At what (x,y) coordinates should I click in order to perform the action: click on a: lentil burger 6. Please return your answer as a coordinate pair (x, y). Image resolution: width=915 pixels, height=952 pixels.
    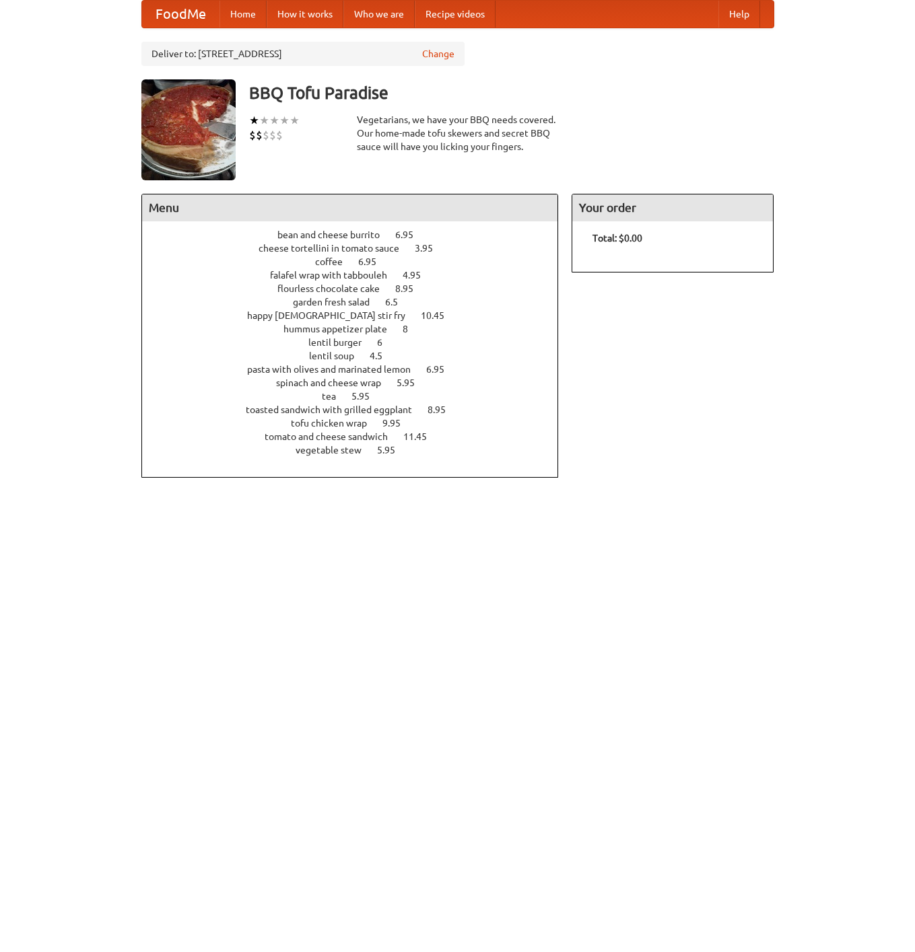
    Looking at the image, I should click on (357, 343).